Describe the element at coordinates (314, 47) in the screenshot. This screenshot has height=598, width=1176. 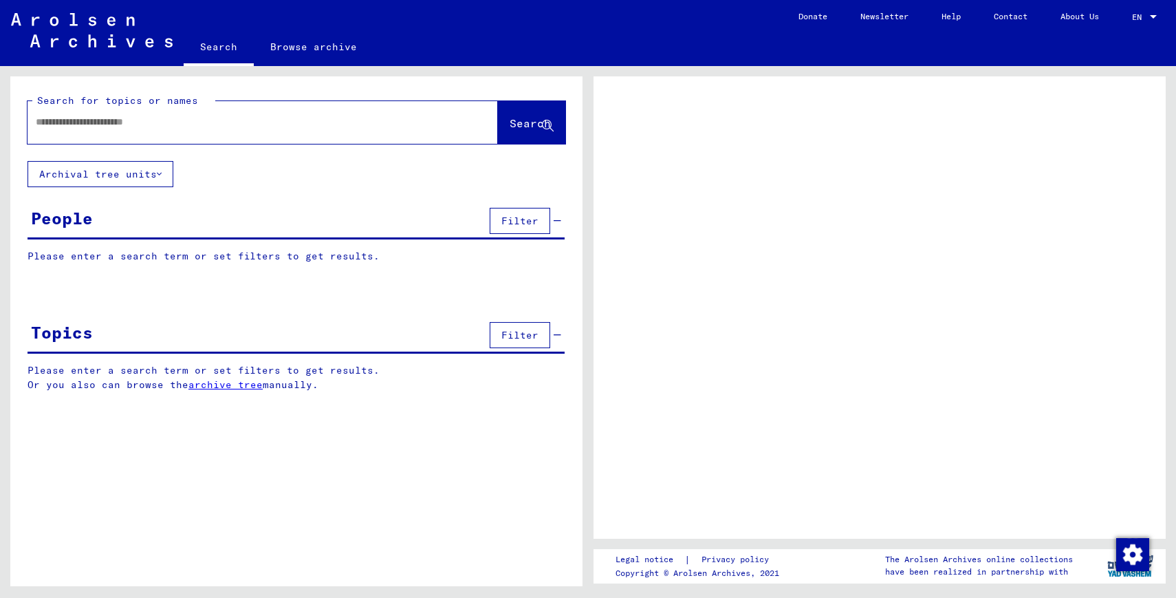
I see `a: Browse archive` at that location.